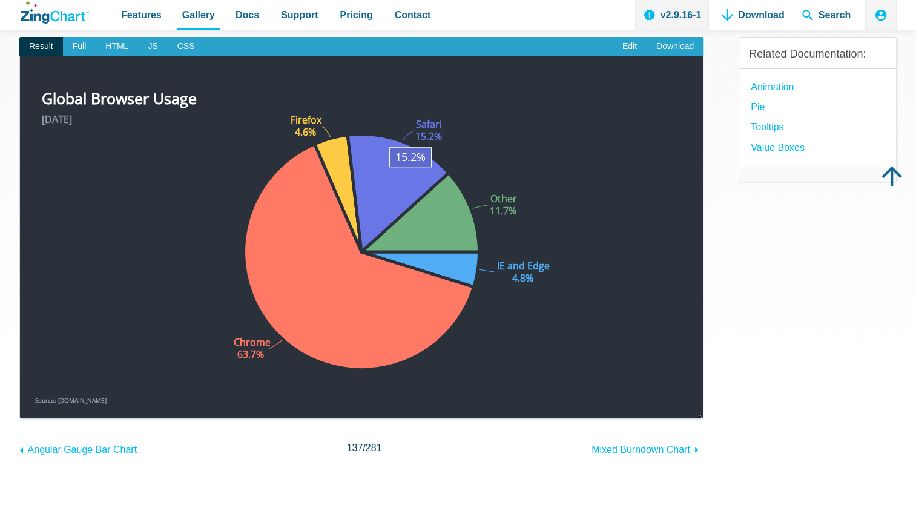 Image resolution: width=916 pixels, height=505 pixels. Describe the element at coordinates (82, 449) in the screenshot. I see `span: Angular Gauge Bar Chart` at that location.